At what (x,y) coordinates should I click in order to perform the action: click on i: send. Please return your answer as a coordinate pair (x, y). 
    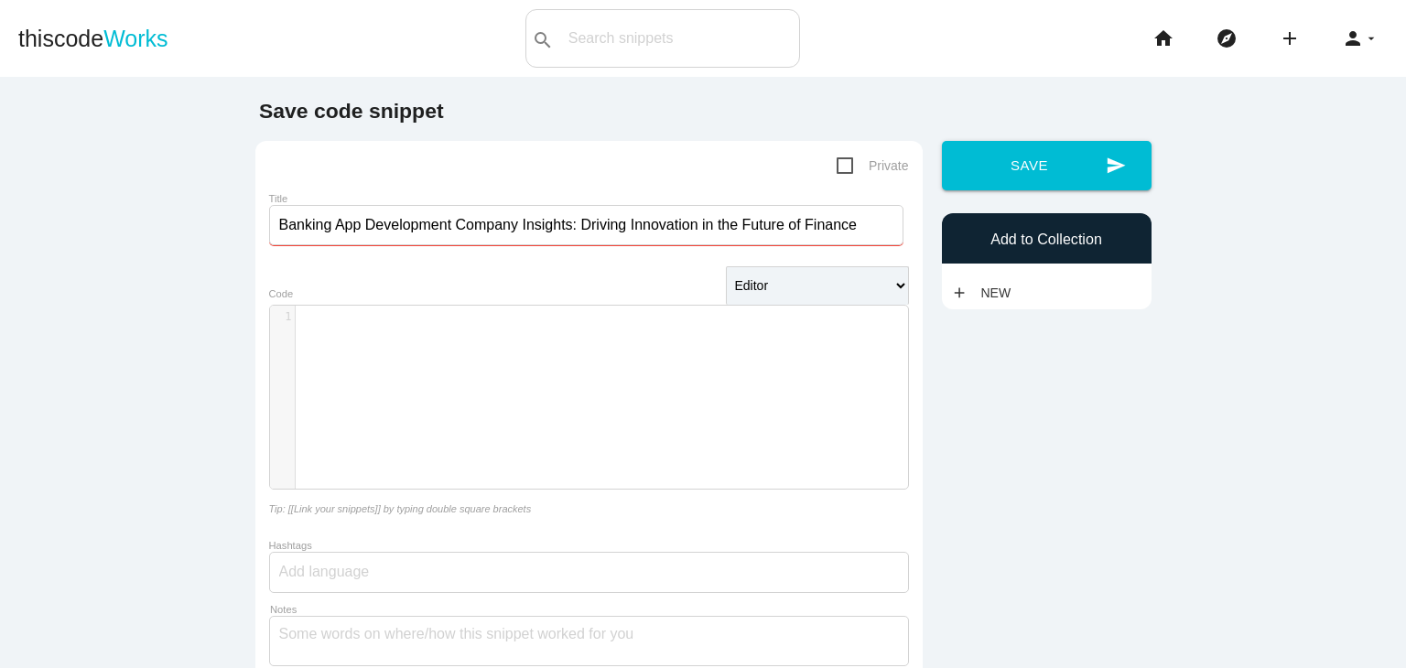
    Looking at the image, I should click on (1116, 166).